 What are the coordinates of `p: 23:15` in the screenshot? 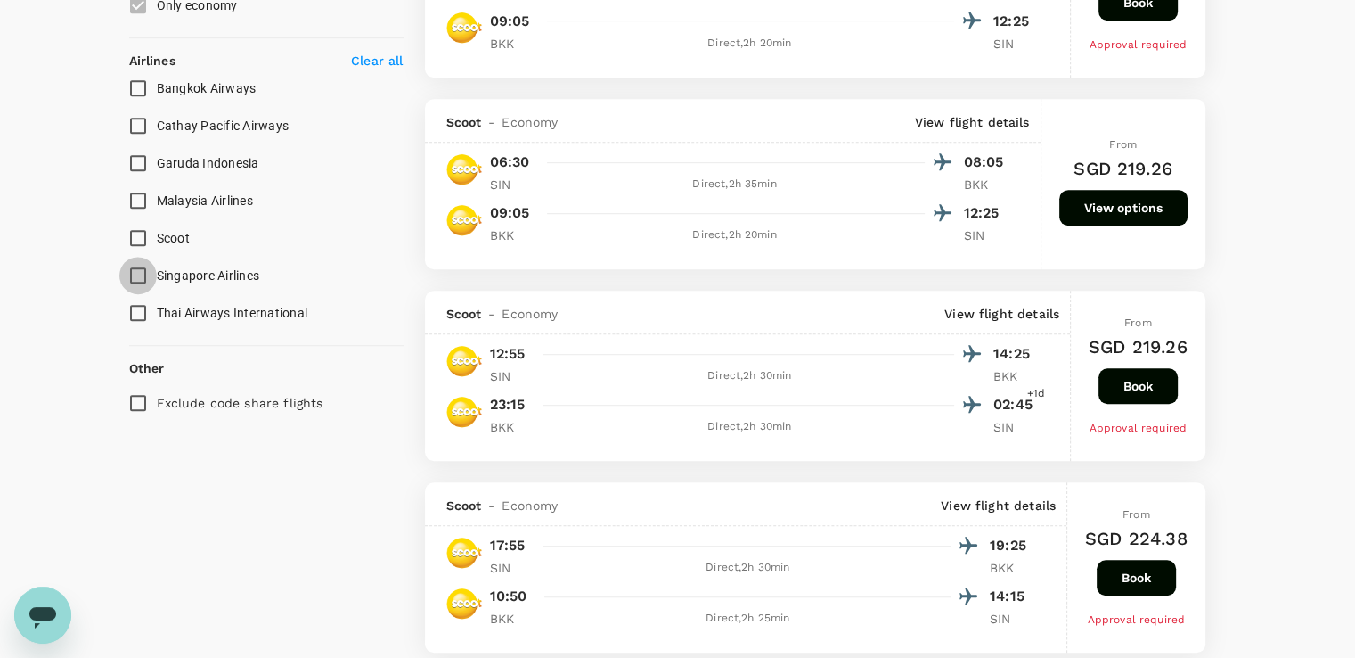 It's located at (508, 405).